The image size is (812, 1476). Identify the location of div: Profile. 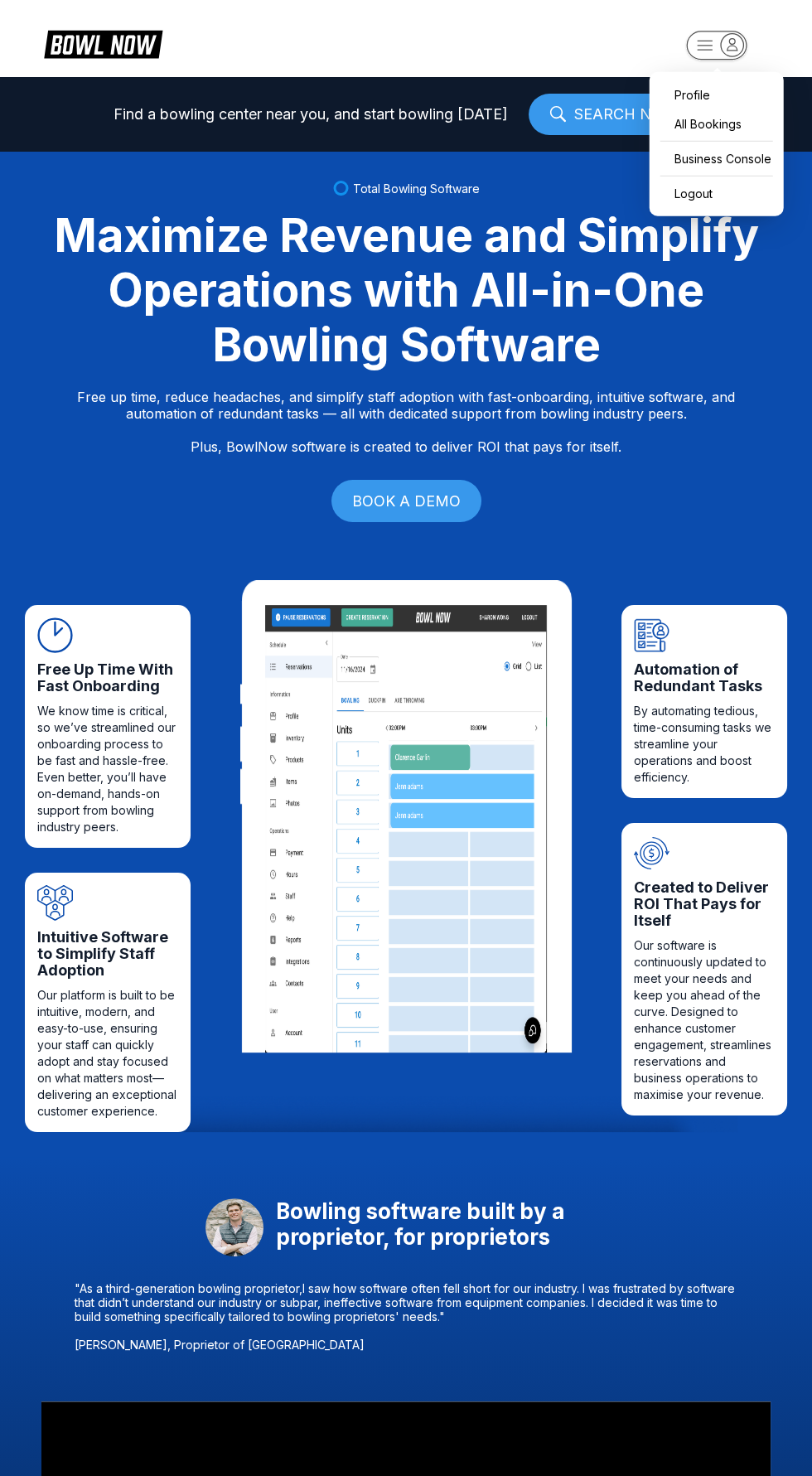
(717, 94).